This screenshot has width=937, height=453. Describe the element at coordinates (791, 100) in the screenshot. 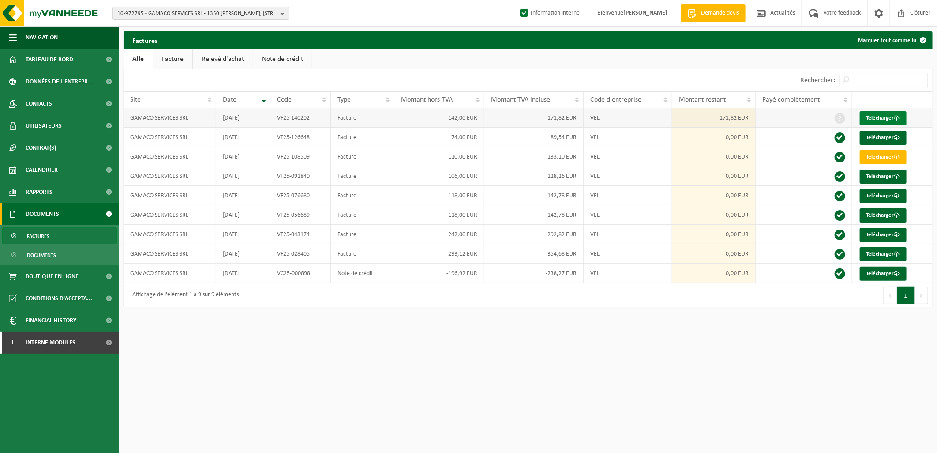

I see `span: Payé complètement` at that location.